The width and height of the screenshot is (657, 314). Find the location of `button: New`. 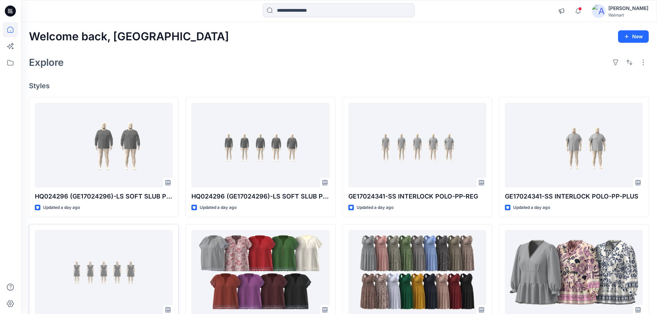

button: New is located at coordinates (633, 37).